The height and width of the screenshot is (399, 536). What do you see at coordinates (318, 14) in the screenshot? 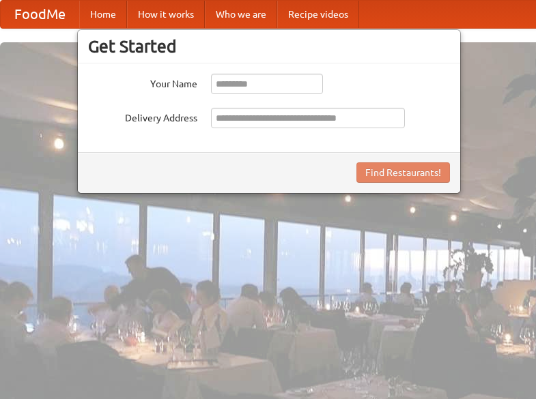
I see `a: Recipe videos` at bounding box center [318, 14].